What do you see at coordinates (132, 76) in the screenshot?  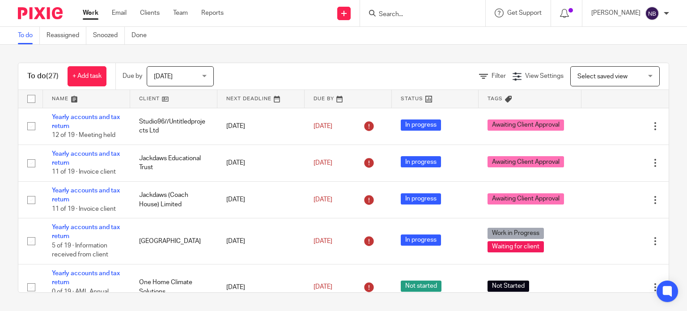 I see `p: Due by` at bounding box center [132, 76].